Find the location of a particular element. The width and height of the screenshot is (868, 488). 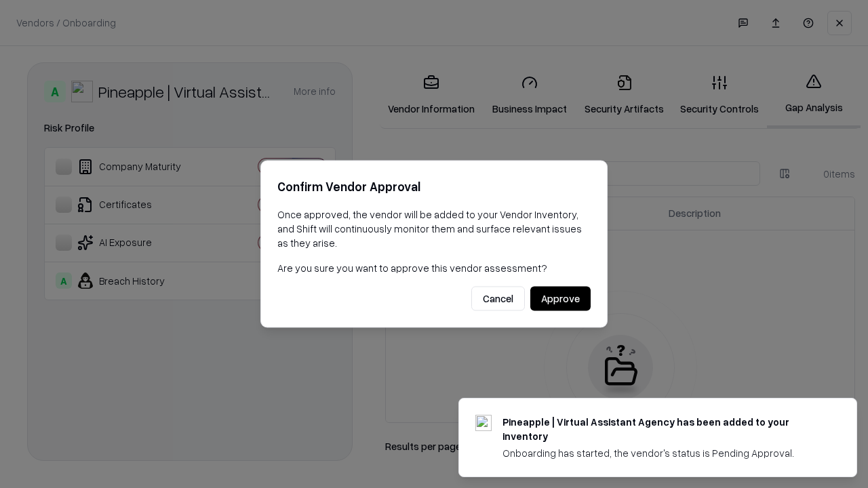

div: Pineapple | Virtual Assistant Agency has been added to your inventory is located at coordinates (663, 429).